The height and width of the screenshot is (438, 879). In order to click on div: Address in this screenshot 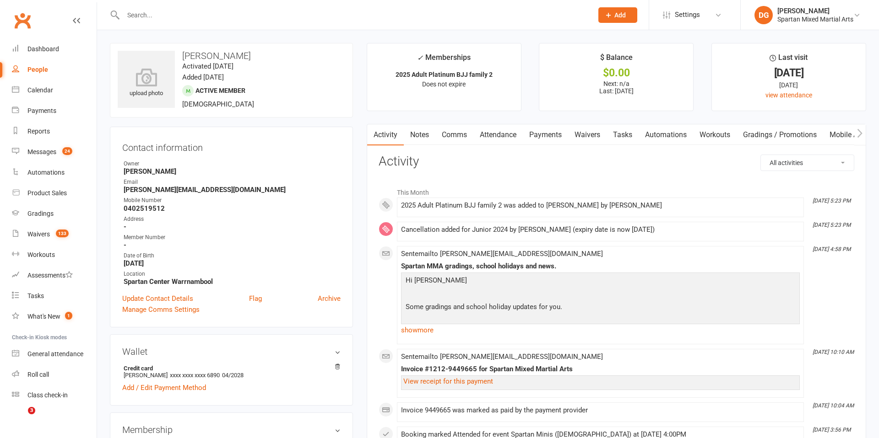, I will do `click(232, 219)`.